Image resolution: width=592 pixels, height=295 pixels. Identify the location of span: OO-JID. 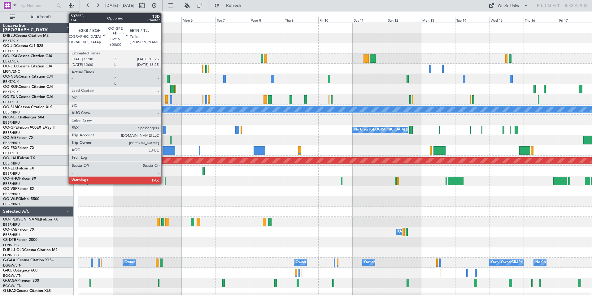
(10, 46).